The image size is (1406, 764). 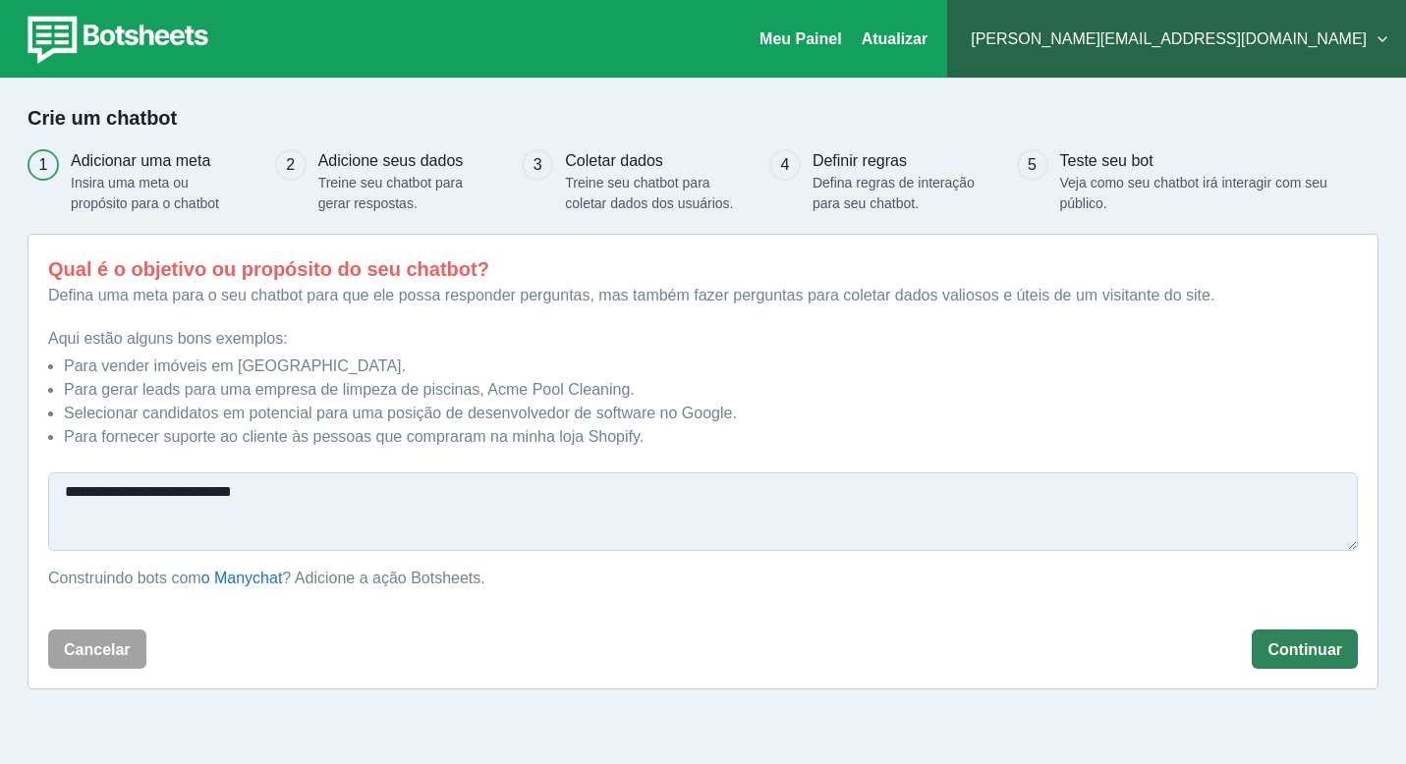 What do you see at coordinates (895, 38) in the screenshot?
I see `font: Atualizar` at bounding box center [895, 38].